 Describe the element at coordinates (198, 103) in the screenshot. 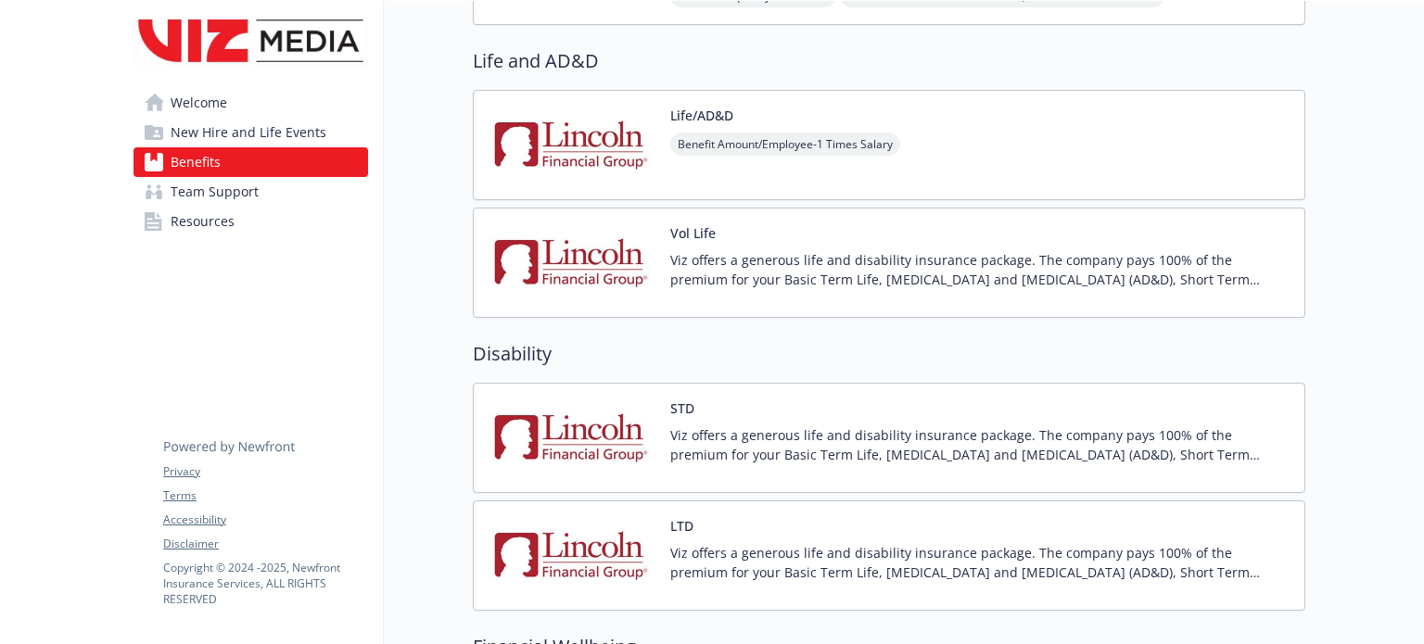

I see `span: Welcome` at that location.